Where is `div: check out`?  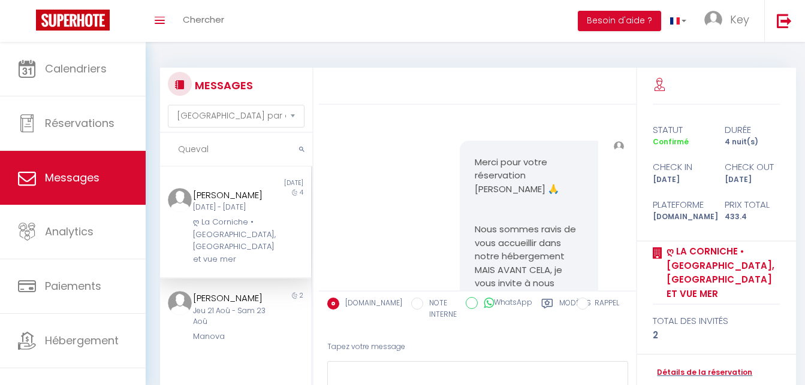
div: check out is located at coordinates (751, 167).